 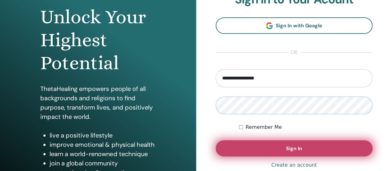 I want to click on button: Sign In, so click(x=294, y=148).